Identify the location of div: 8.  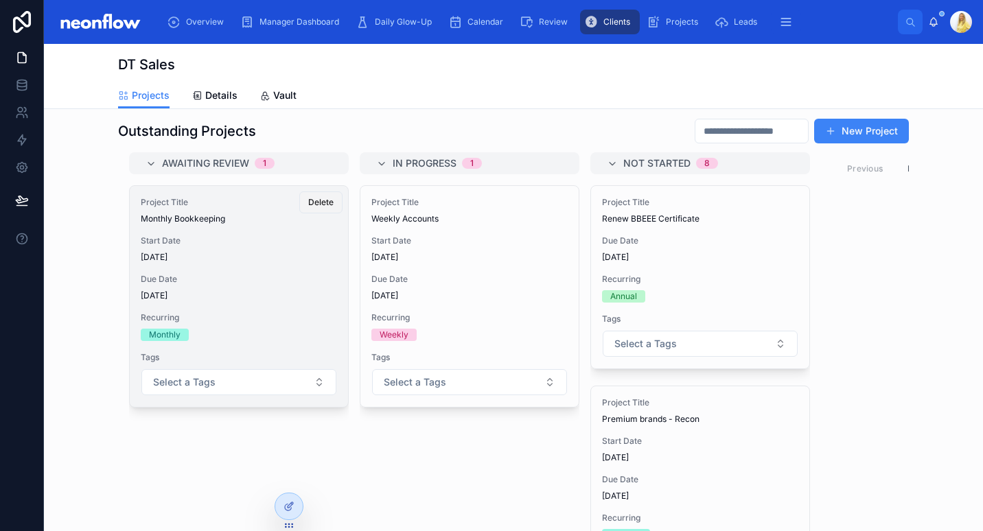
(707, 163).